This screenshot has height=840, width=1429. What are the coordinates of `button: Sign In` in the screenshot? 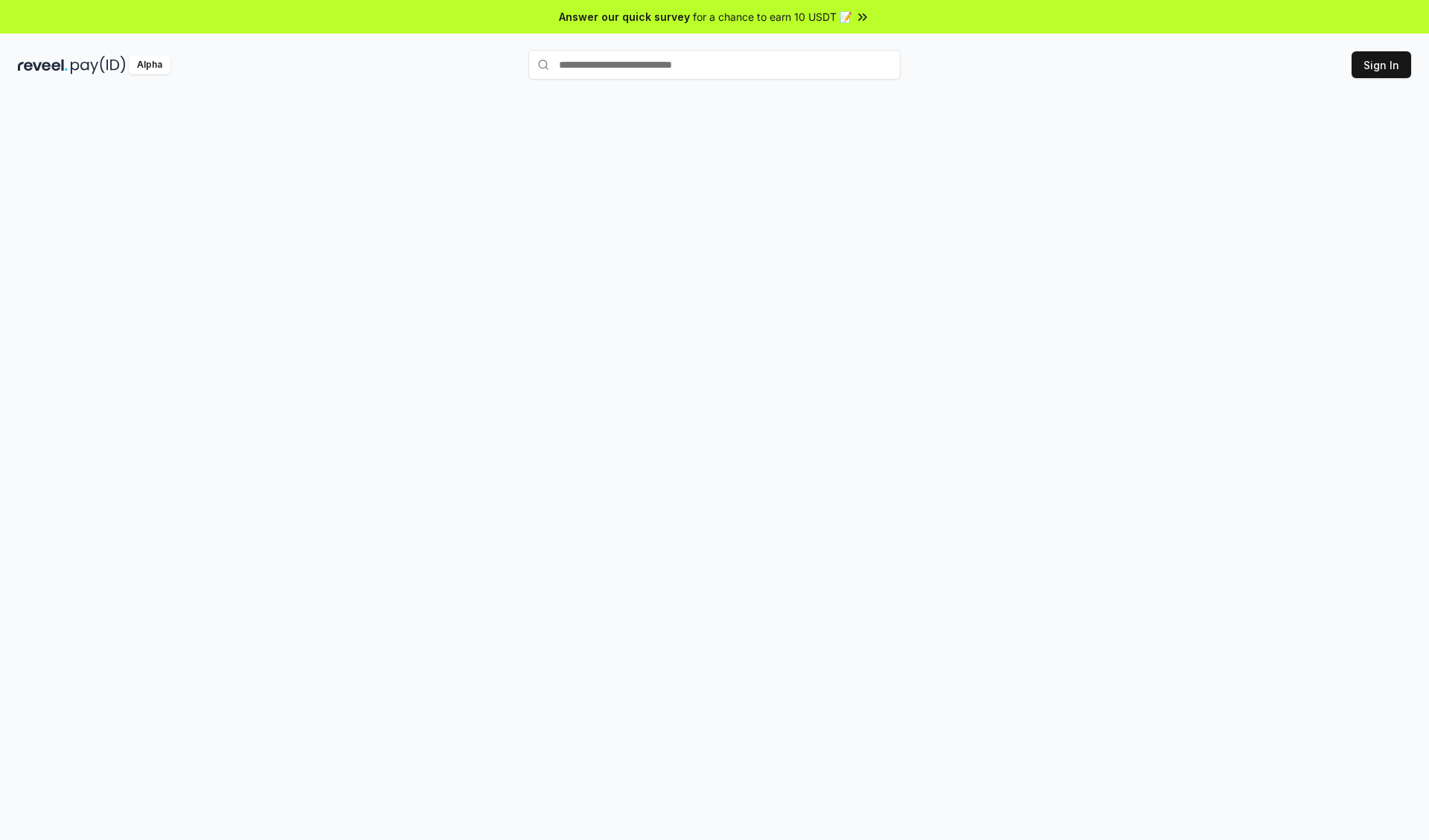 It's located at (1381, 65).